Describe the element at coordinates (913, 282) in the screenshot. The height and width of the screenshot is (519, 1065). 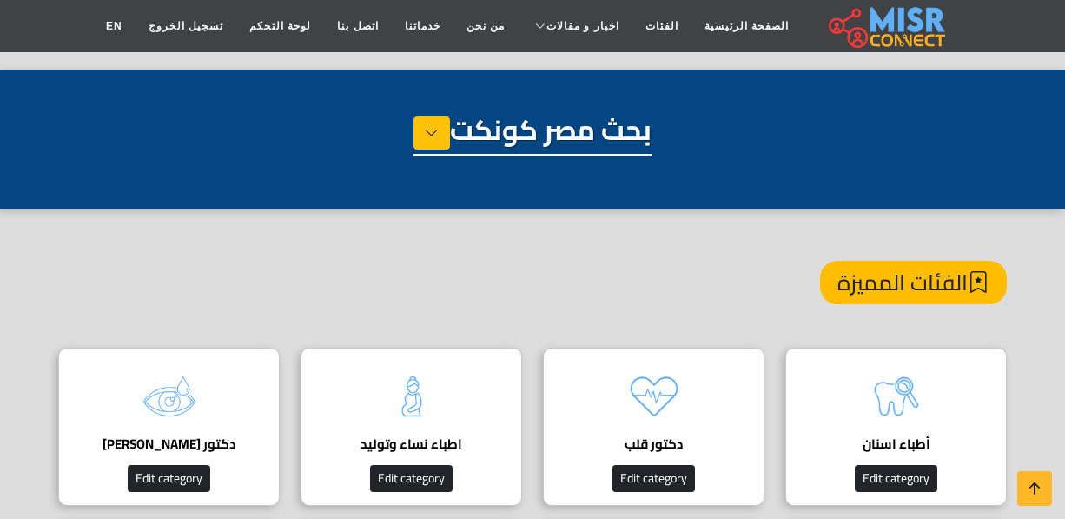
I see `h4: الفئات المميزة` at that location.